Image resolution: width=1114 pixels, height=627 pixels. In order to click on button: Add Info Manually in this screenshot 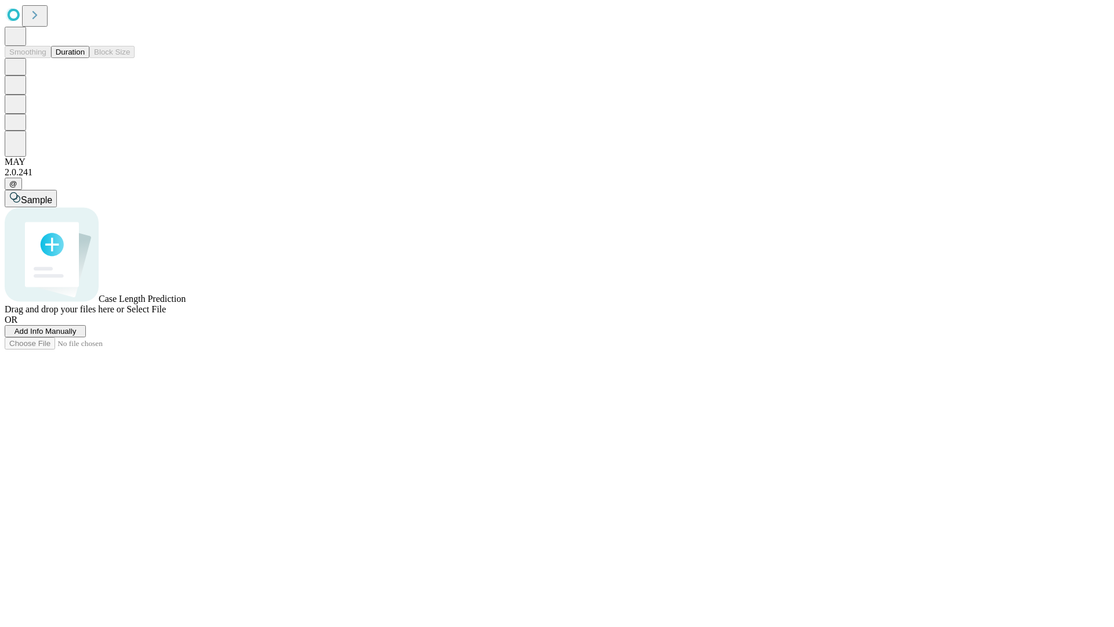, I will do `click(45, 331)`.